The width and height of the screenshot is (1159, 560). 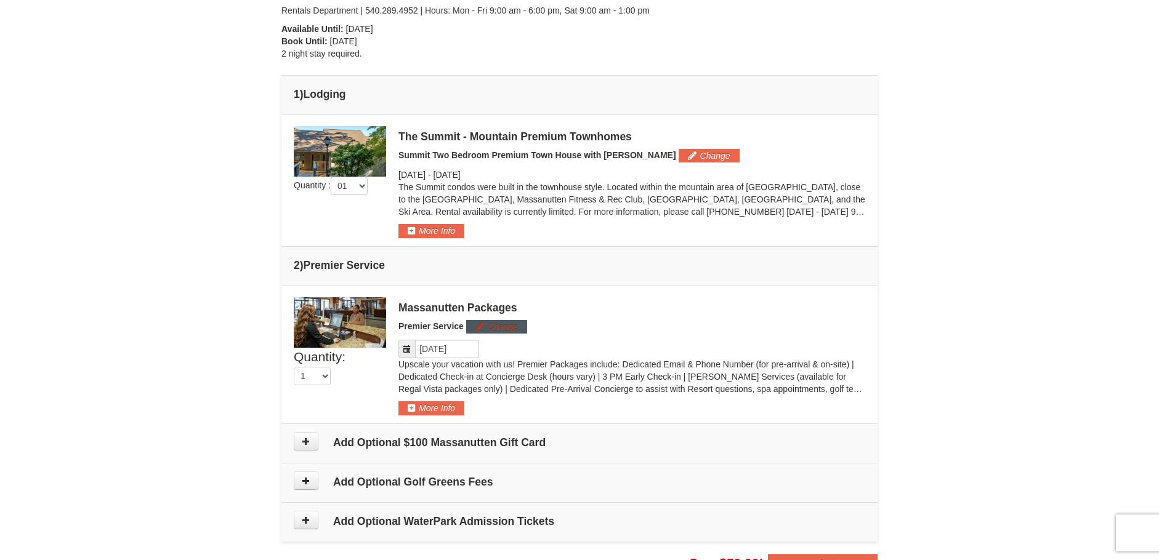 I want to click on h4: 1 Lodging, so click(x=580, y=94).